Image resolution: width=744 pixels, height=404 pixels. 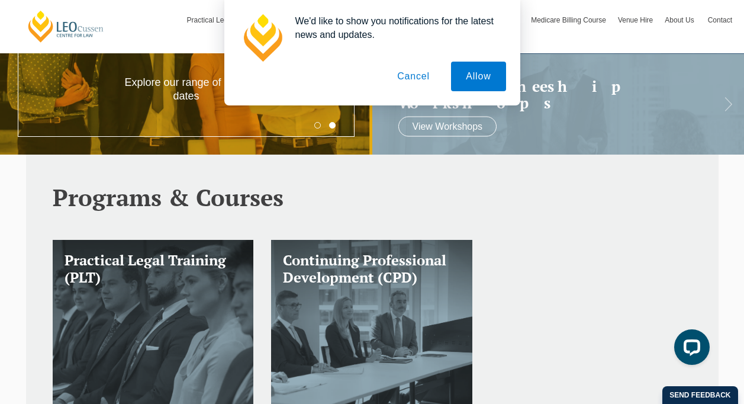 What do you see at coordinates (262, 38) in the screenshot?
I see `img: notification icon` at bounding box center [262, 38].